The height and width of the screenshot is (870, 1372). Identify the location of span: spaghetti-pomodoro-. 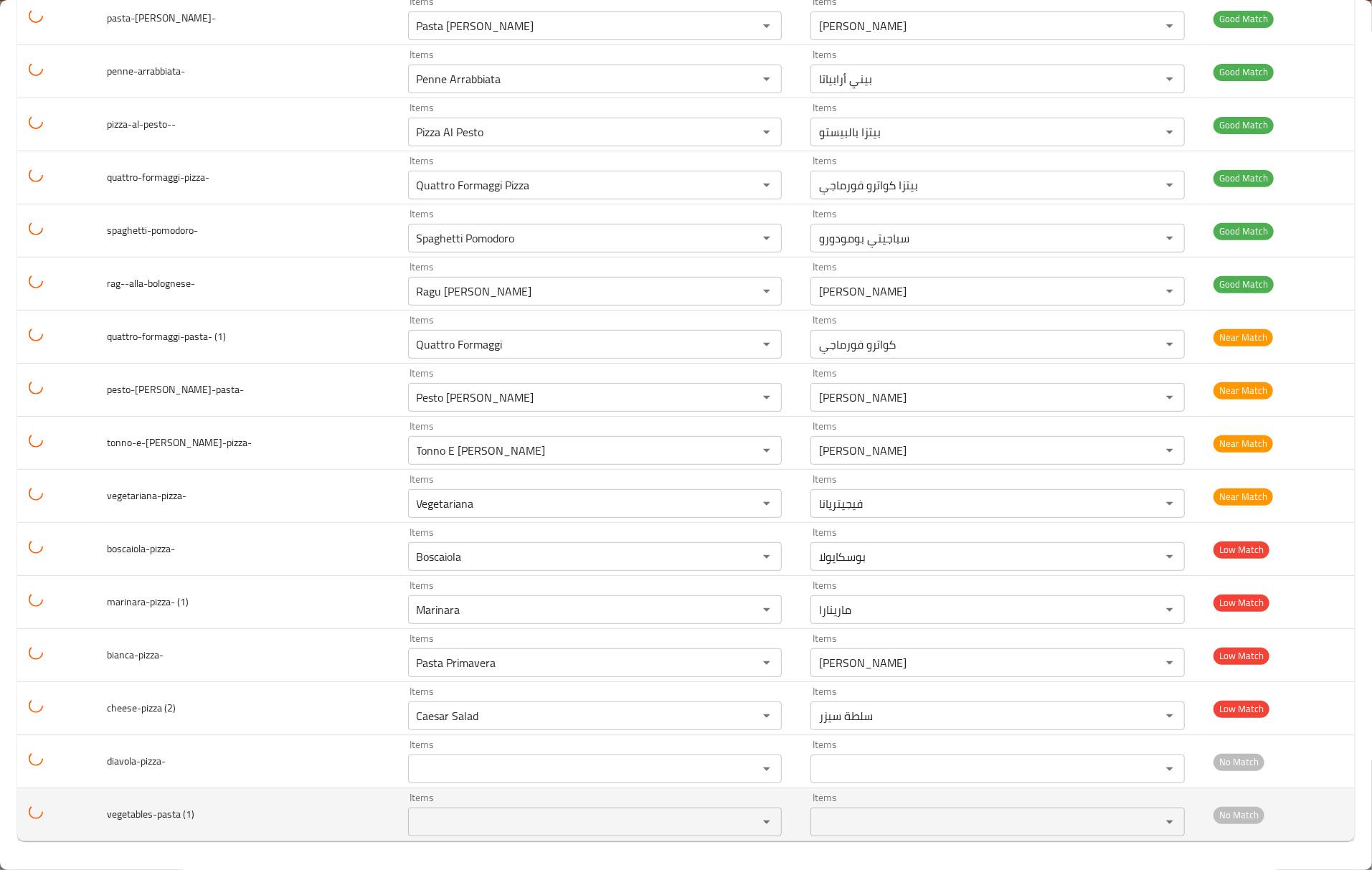
(152, 230).